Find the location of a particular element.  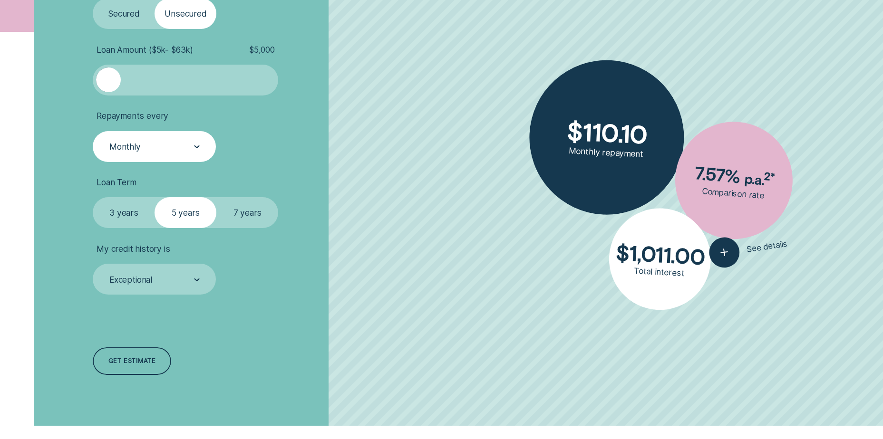

button: See details is located at coordinates (748, 249).